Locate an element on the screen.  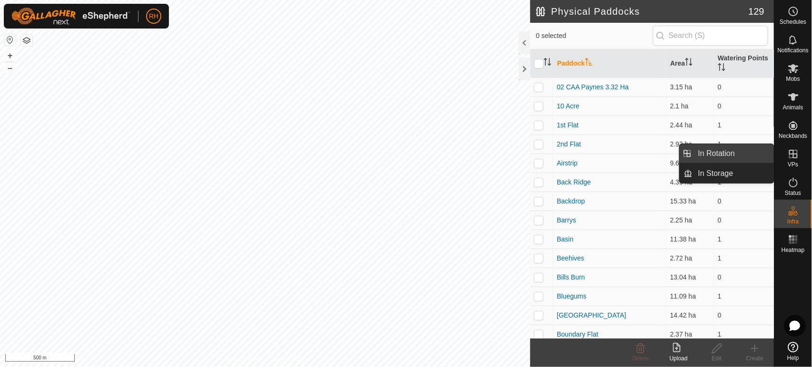
td: 2.37 ha is located at coordinates (690, 334).